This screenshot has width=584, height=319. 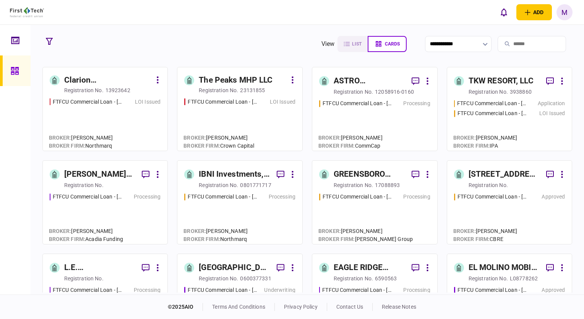 What do you see at coordinates (350, 146) in the screenshot?
I see `div: CommCap` at bounding box center [350, 146].